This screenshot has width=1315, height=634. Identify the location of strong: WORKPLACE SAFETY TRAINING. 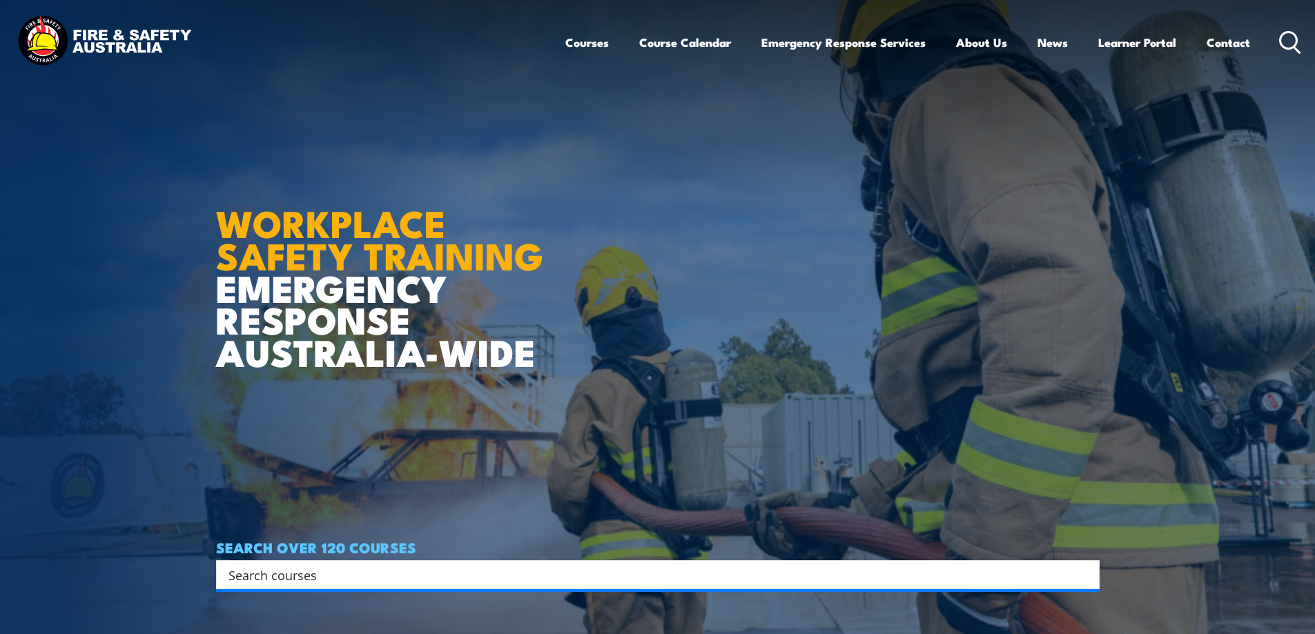
(380, 238).